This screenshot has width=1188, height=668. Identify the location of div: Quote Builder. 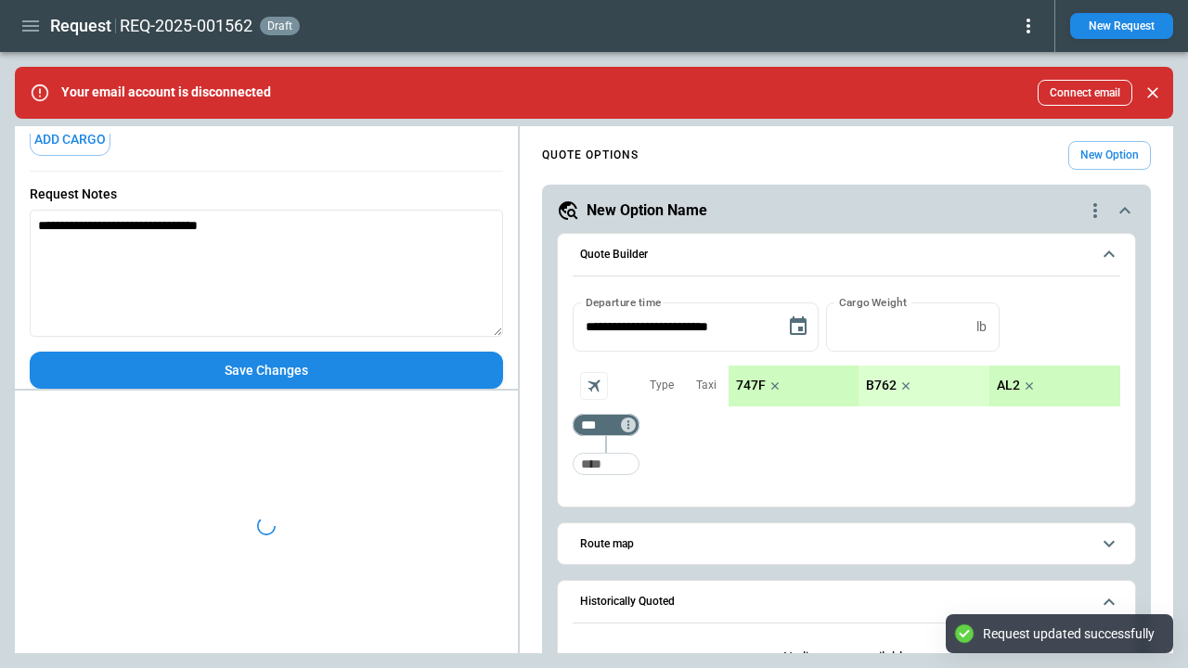
(847, 394).